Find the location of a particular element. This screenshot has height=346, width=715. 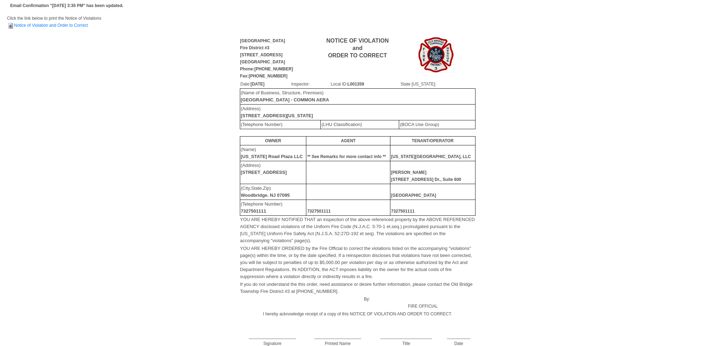

b: ** See Remarks for more contact info ** is located at coordinates (347, 157).